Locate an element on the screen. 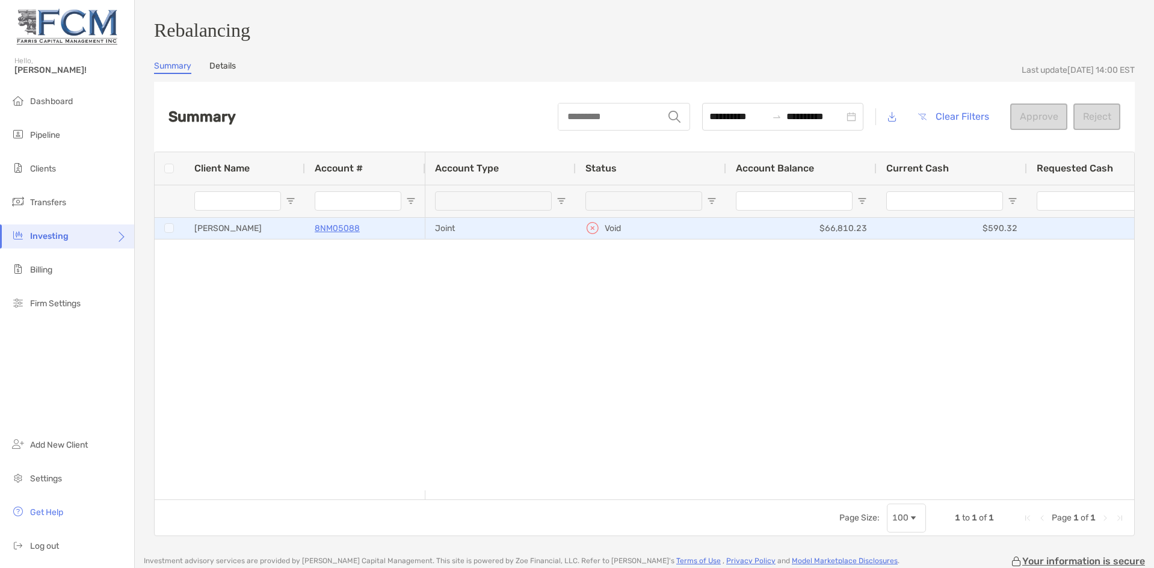 This screenshot has height=568, width=1154. img: settings icon is located at coordinates (18, 478).